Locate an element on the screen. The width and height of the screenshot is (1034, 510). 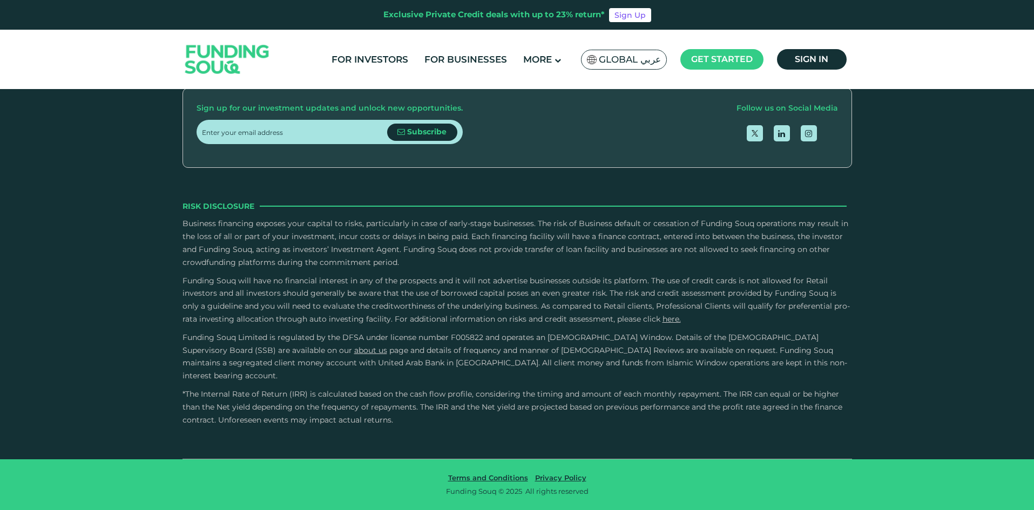
a: Terms and Conditions is located at coordinates (488, 478).